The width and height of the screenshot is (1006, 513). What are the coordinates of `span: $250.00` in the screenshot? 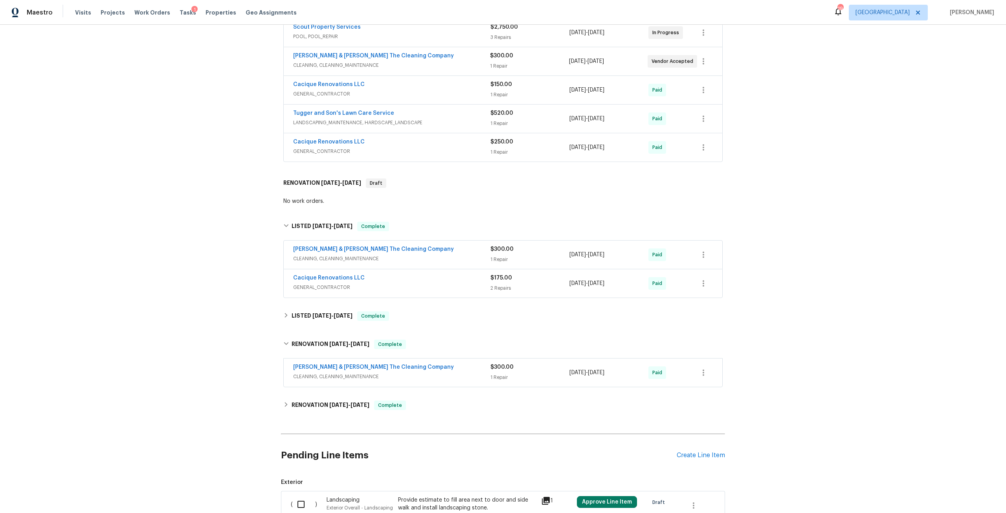 It's located at (502, 142).